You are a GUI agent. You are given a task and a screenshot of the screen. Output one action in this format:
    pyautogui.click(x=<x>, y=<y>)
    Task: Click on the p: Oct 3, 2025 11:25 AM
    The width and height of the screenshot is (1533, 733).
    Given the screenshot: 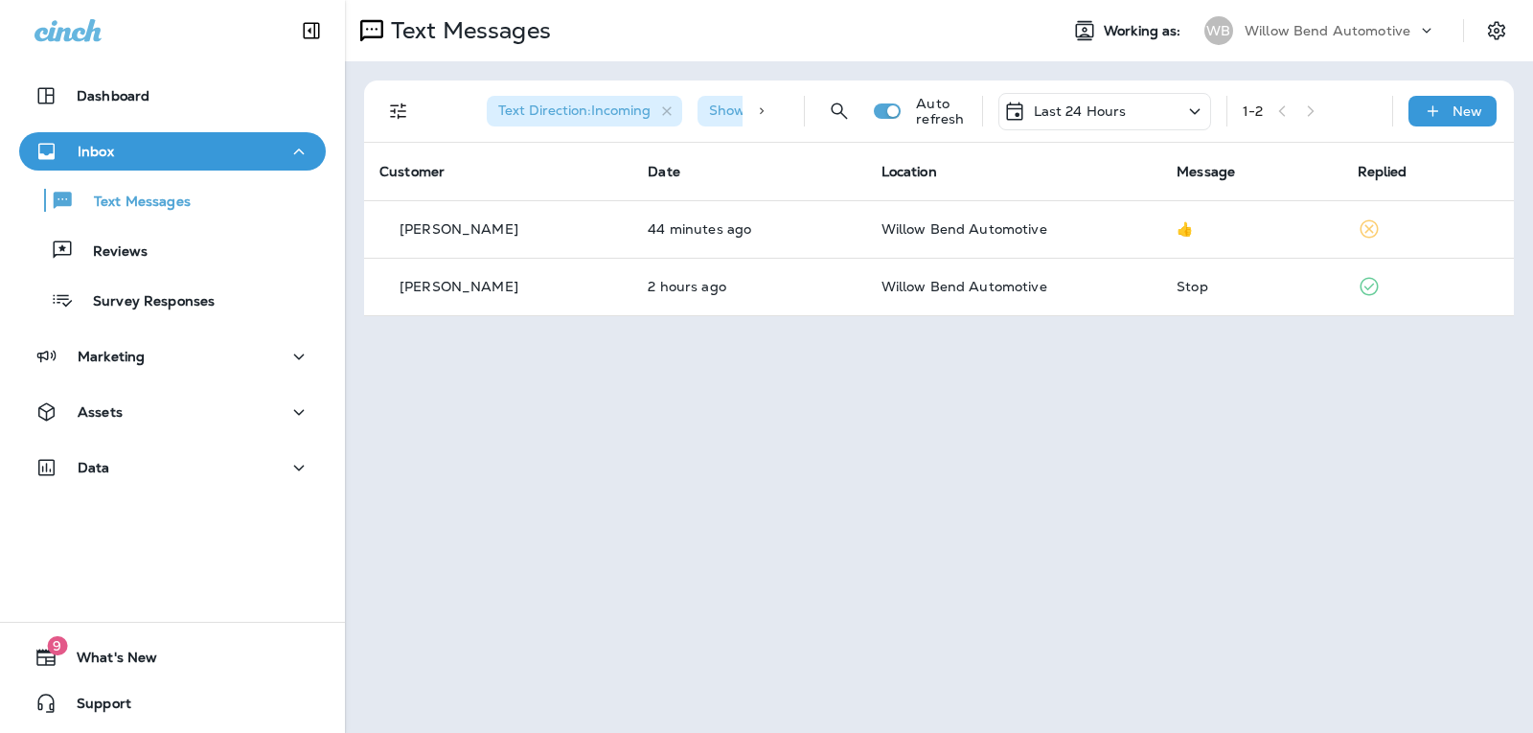 What is the action you would take?
    pyautogui.click(x=748, y=286)
    